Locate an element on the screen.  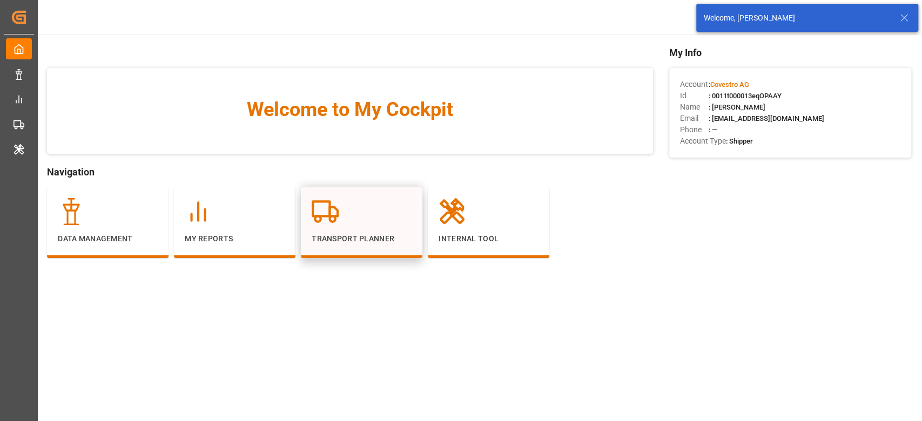
span: Covestro AG is located at coordinates (730, 84).